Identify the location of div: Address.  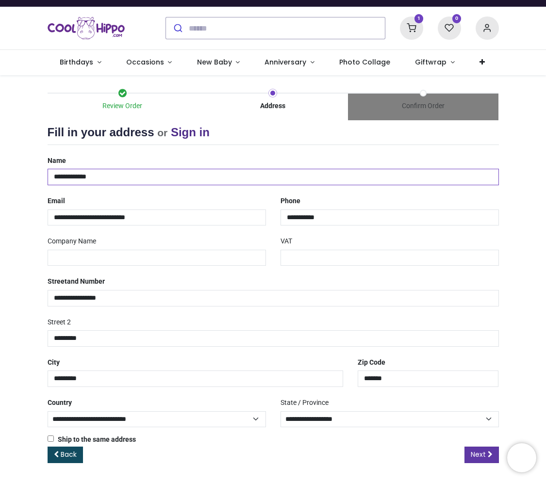
(273, 106).